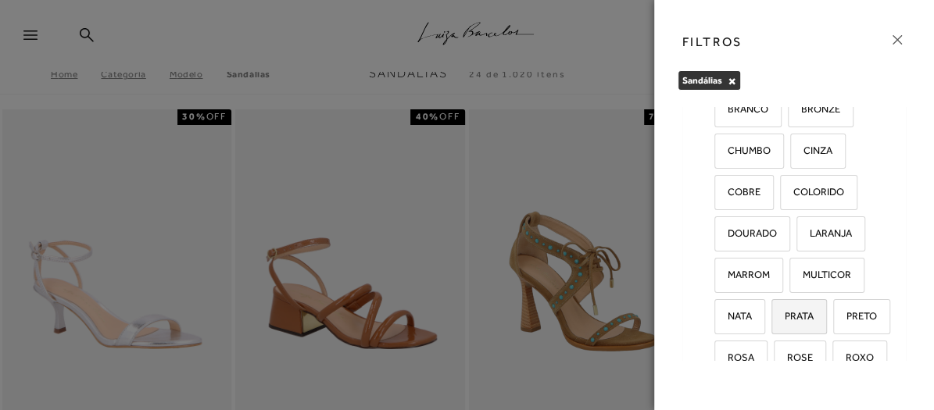 The image size is (934, 410). Describe the element at coordinates (735, 357) in the screenshot. I see `span: ROSA` at that location.